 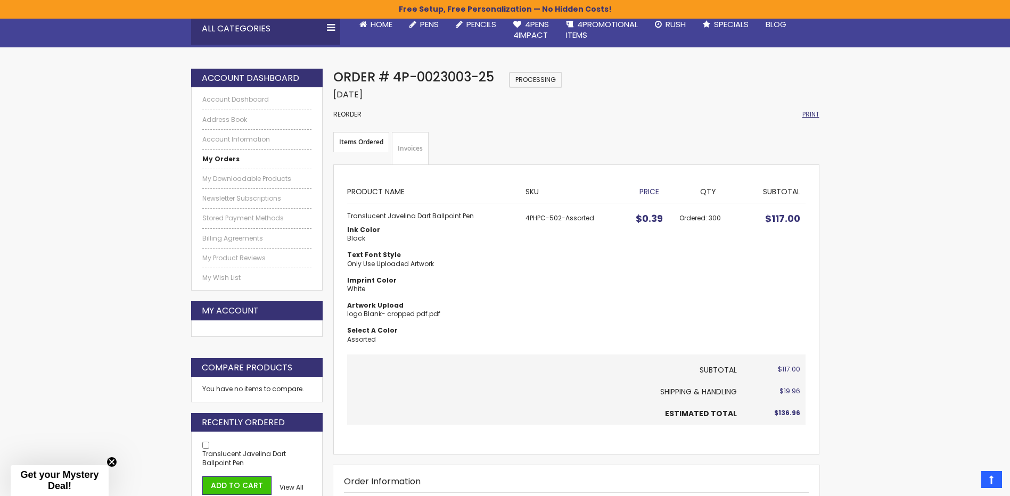 I want to click on a: Print, so click(x=811, y=114).